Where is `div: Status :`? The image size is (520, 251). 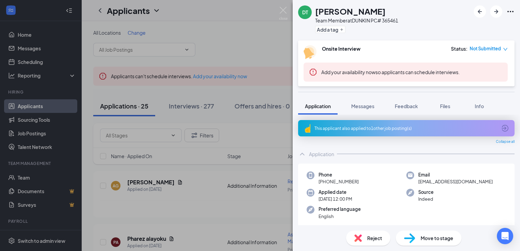 div: Status : is located at coordinates (460, 49).